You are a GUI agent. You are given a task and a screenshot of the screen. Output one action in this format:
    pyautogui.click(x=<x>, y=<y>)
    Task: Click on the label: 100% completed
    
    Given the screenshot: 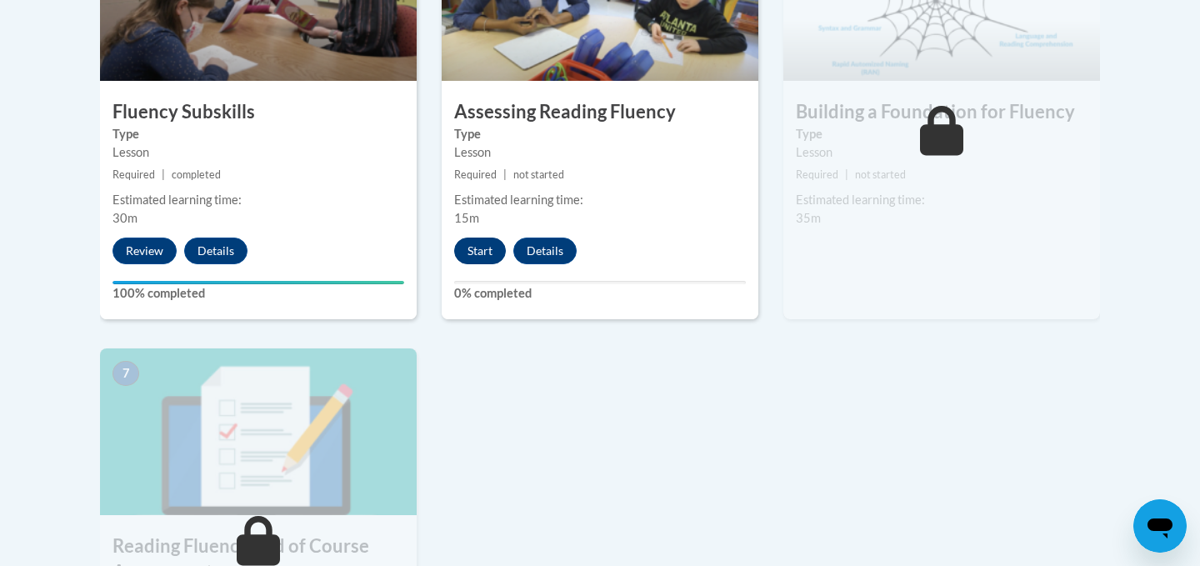 What is the action you would take?
    pyautogui.click(x=258, y=293)
    